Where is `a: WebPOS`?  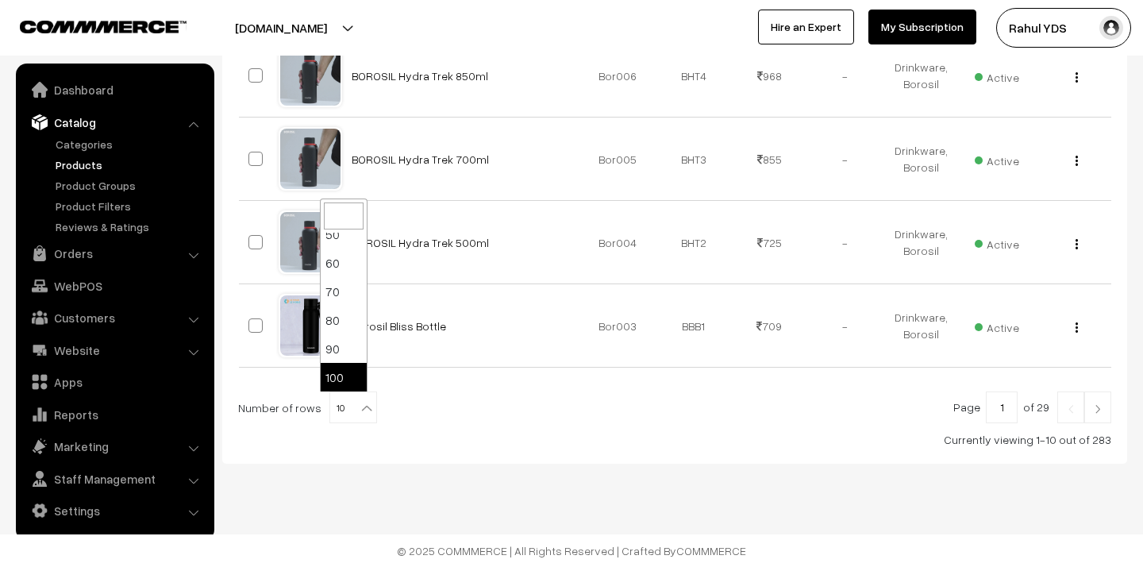
a: WebPOS is located at coordinates (114, 286).